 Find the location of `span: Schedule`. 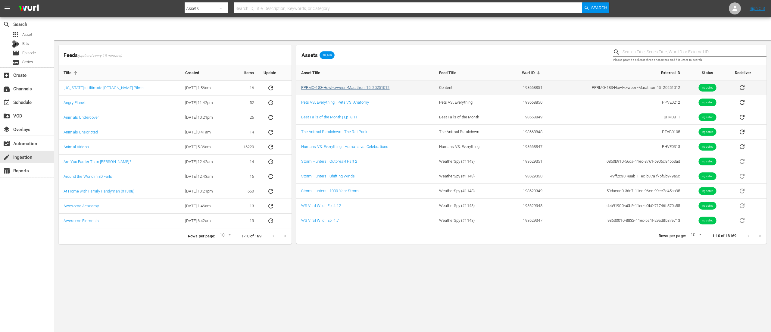

span: Schedule is located at coordinates (7, 102).